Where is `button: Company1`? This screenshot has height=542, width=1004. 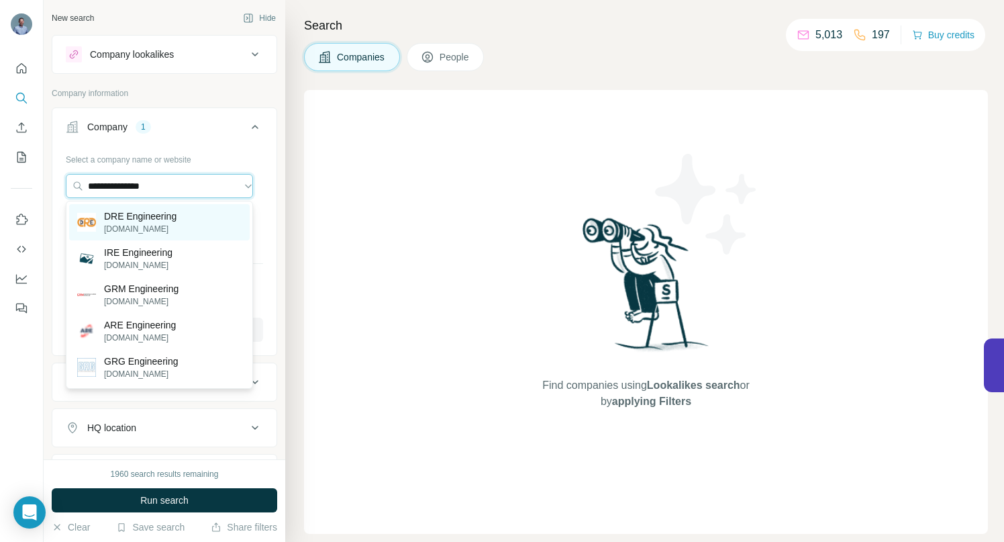
button: Company1 is located at coordinates (164, 130).